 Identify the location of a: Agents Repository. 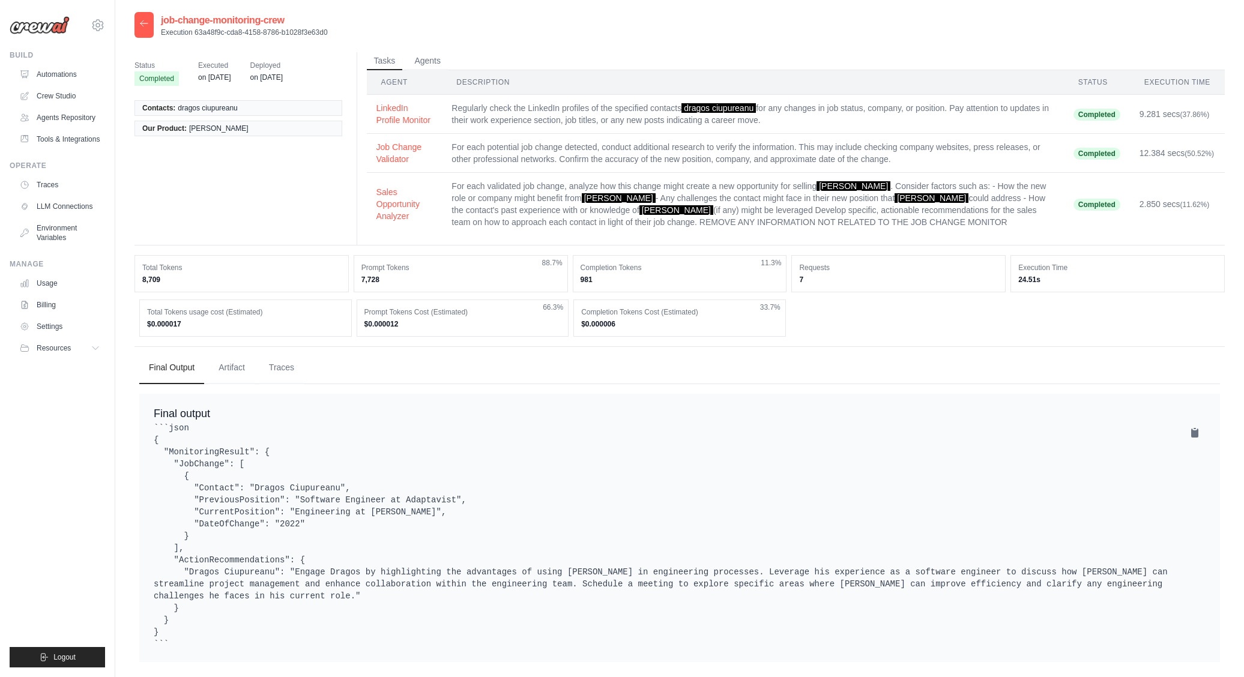
(59, 118).